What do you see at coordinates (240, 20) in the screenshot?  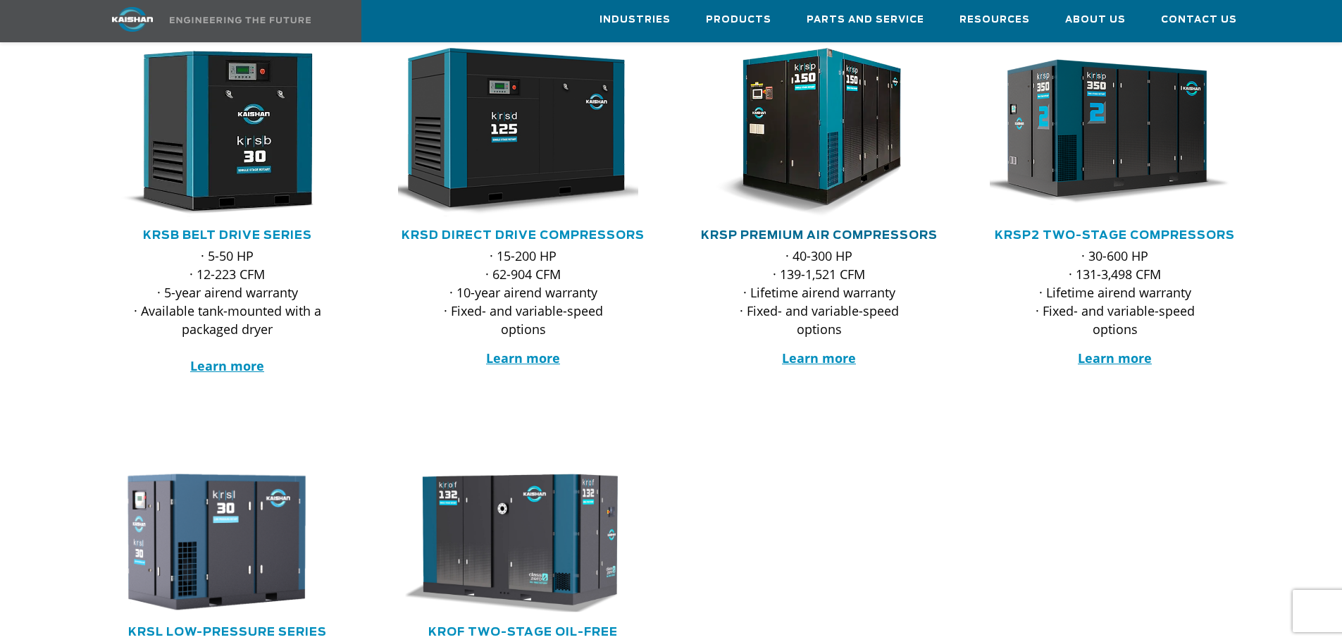 I see `img: Engineering the future` at bounding box center [240, 20].